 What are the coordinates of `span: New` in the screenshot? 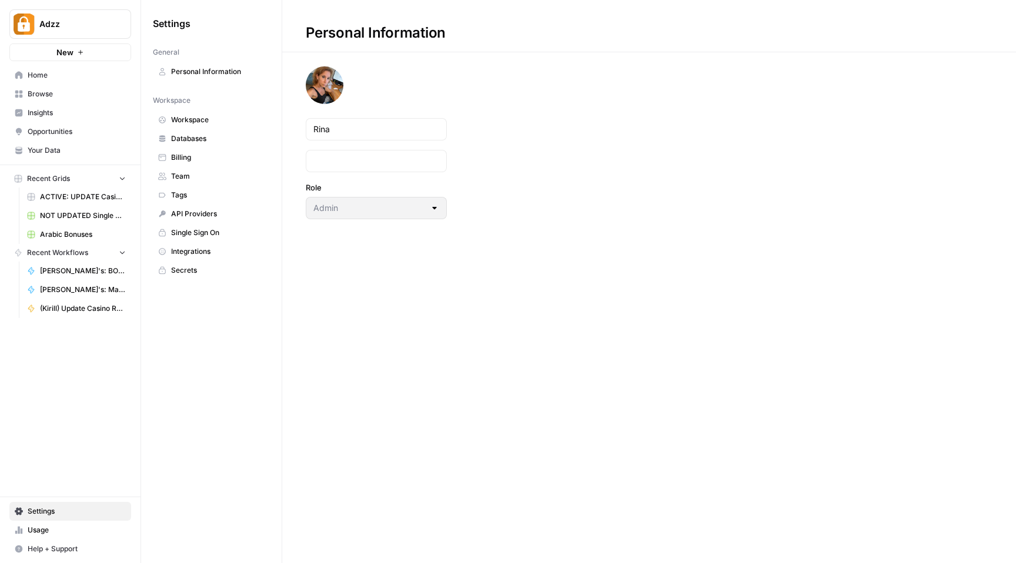 It's located at (65, 52).